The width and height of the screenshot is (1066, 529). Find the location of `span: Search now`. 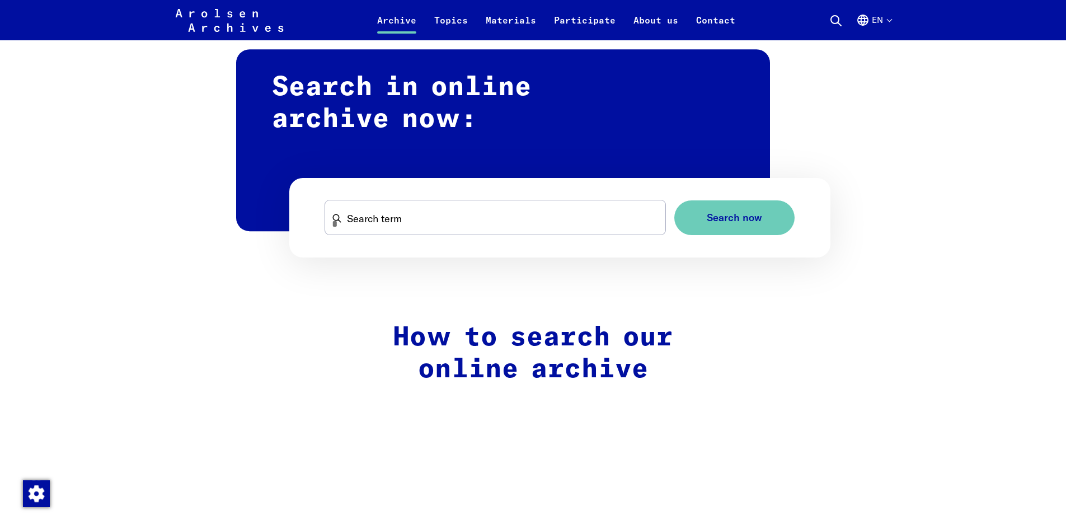

span: Search now is located at coordinates (734, 218).